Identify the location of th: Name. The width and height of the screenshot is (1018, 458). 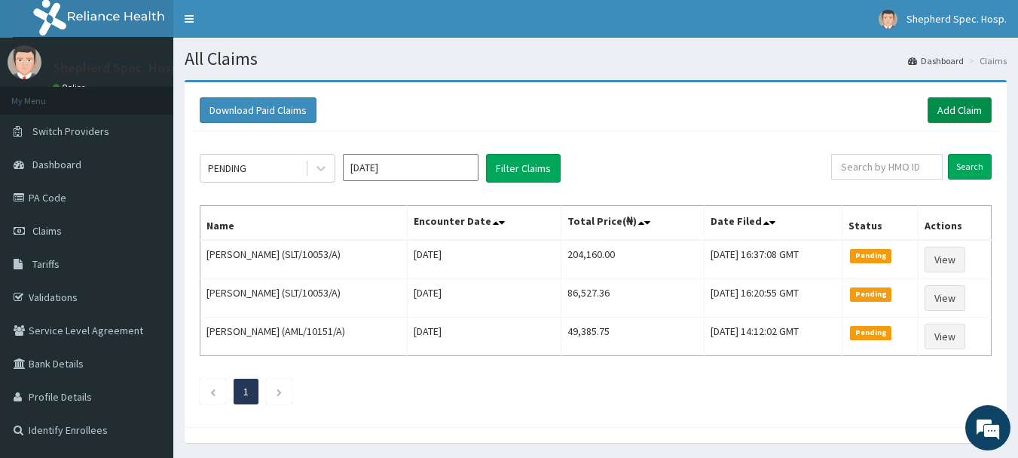
(304, 223).